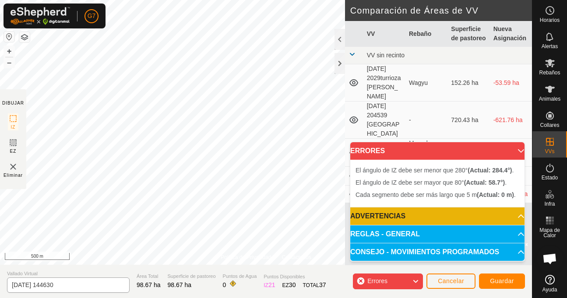 The height and width of the screenshot is (298, 567). I want to click on a: Política de Privacidad, so click(246, 258).